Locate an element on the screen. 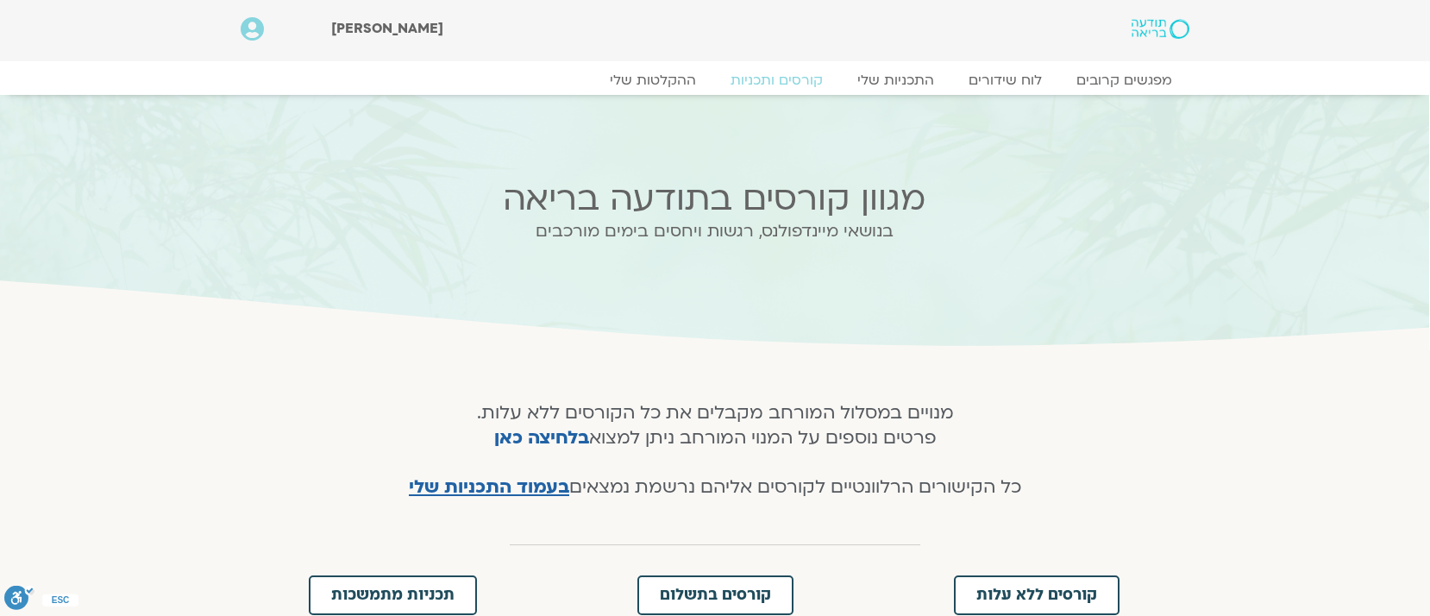  span: קורסים ללא עלות is located at coordinates (1037, 595).